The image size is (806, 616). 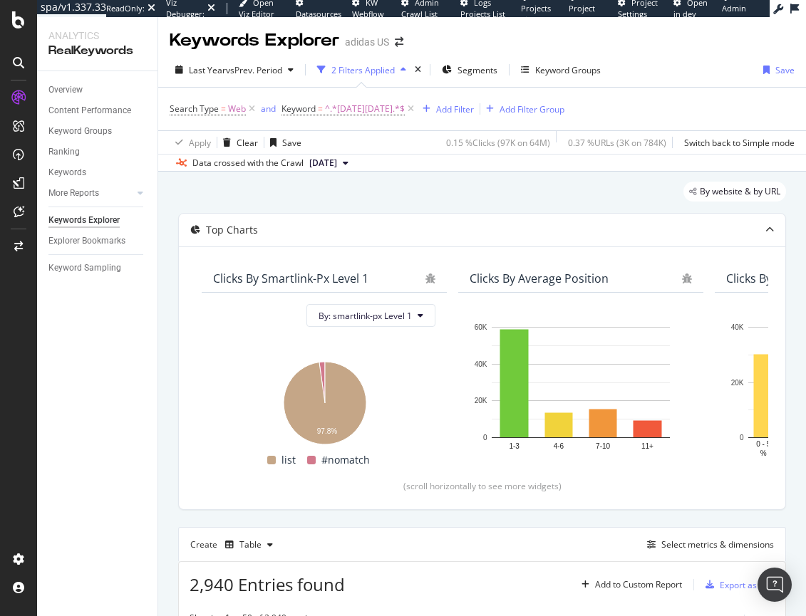 I want to click on div: and, so click(x=268, y=108).